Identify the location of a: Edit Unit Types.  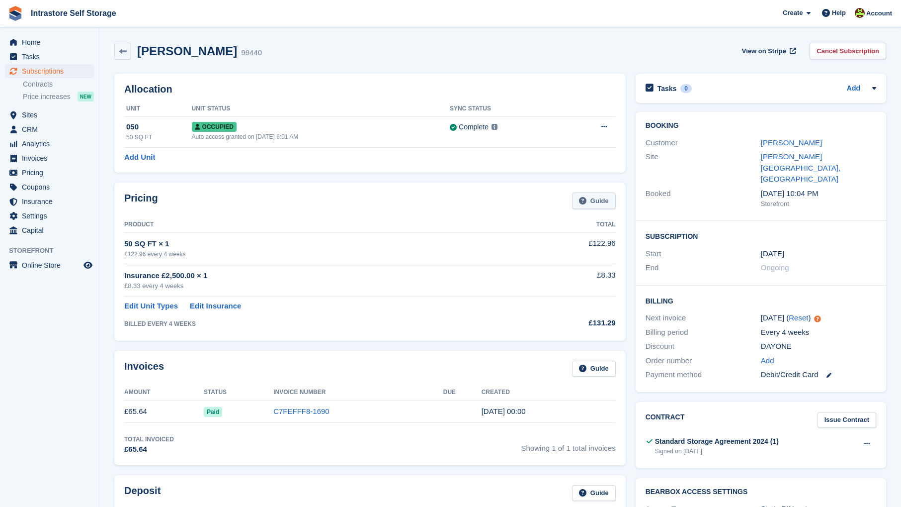
(151, 306).